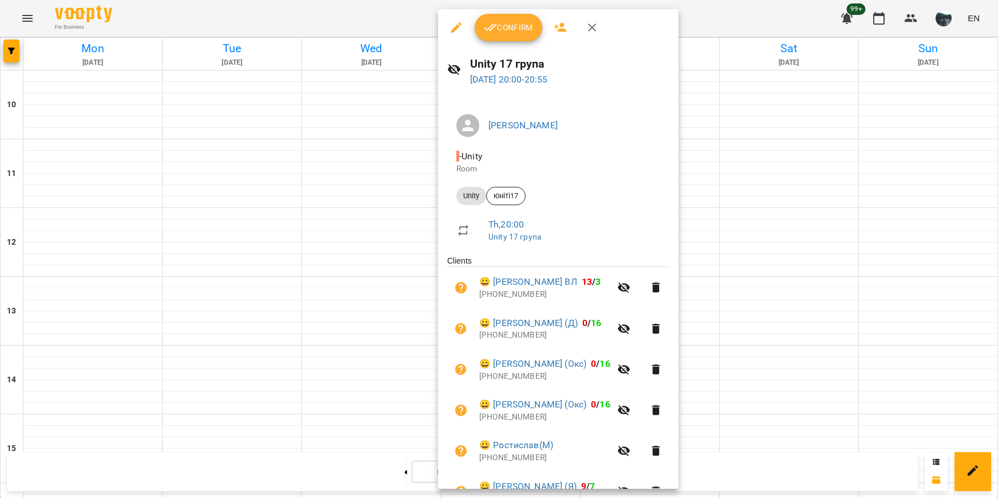 This screenshot has width=998, height=498. I want to click on button: Confirm, so click(508, 27).